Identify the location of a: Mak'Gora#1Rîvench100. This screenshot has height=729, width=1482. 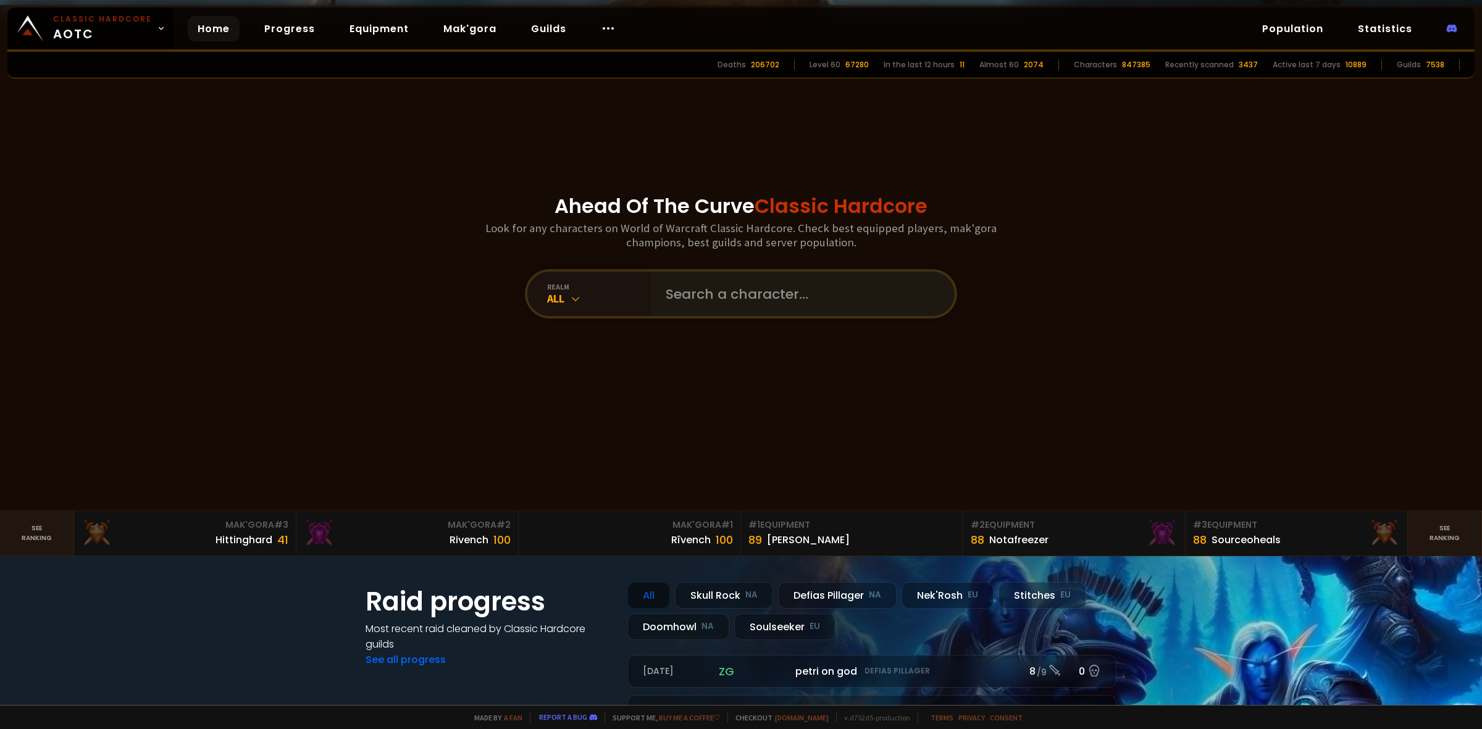
(630, 533).